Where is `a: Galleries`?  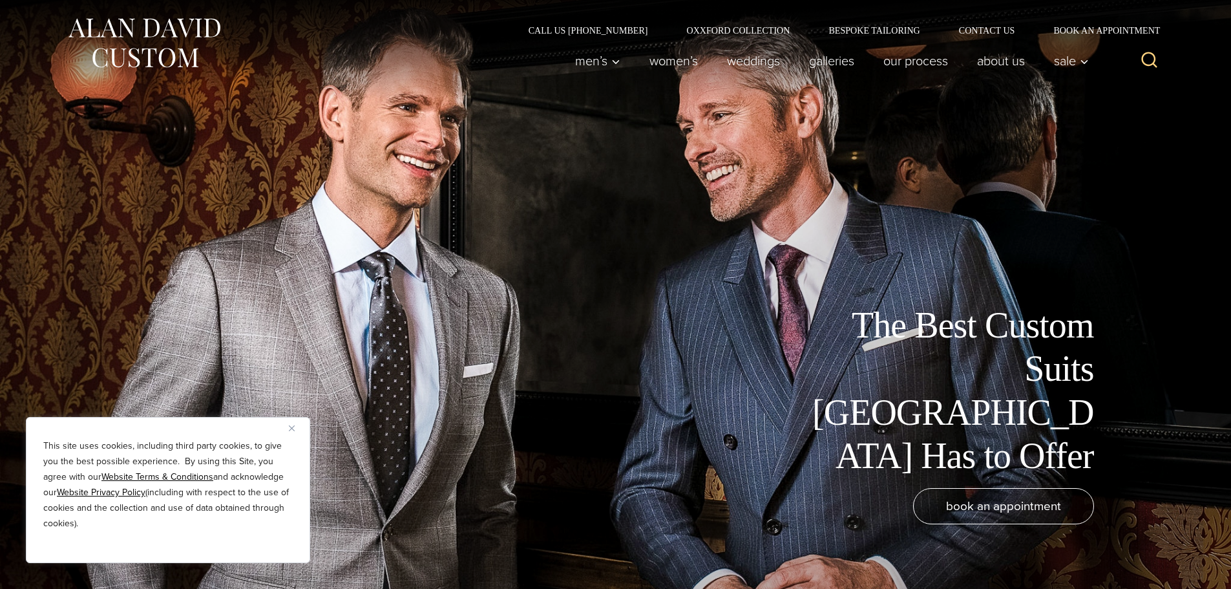 a: Galleries is located at coordinates (831, 61).